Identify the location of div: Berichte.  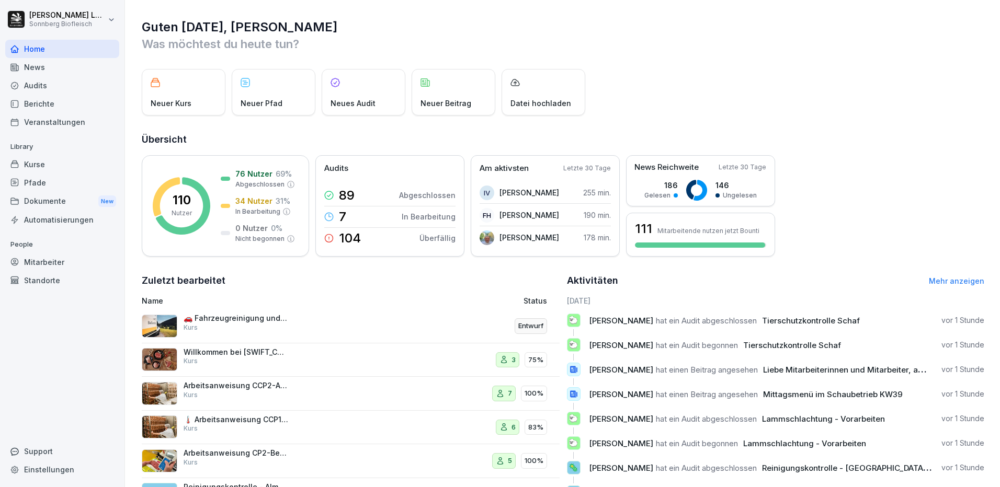
(62, 104).